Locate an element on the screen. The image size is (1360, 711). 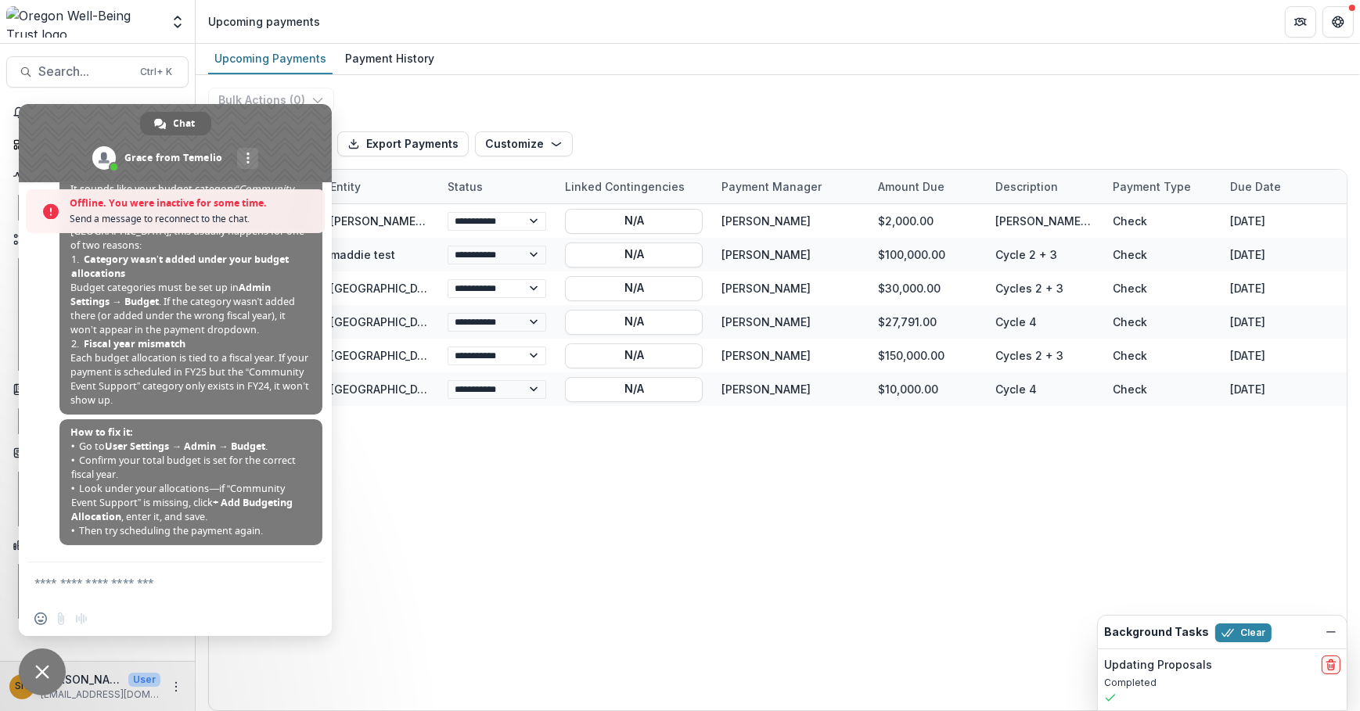
button: Notifications108 is located at coordinates (97, 113).